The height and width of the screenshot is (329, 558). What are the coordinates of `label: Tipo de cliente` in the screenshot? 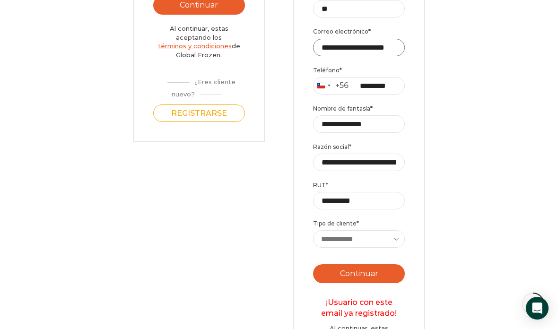 It's located at (359, 223).